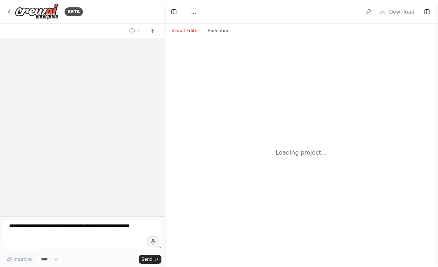 The image size is (438, 267). I want to click on div: Loading project..., so click(301, 153).